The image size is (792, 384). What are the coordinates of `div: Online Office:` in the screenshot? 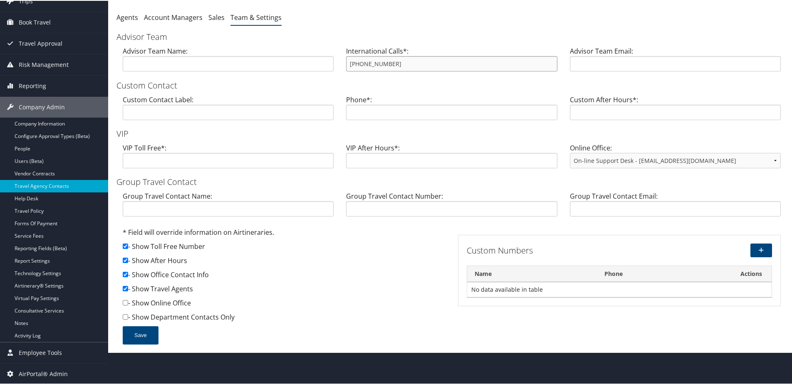 It's located at (675, 158).